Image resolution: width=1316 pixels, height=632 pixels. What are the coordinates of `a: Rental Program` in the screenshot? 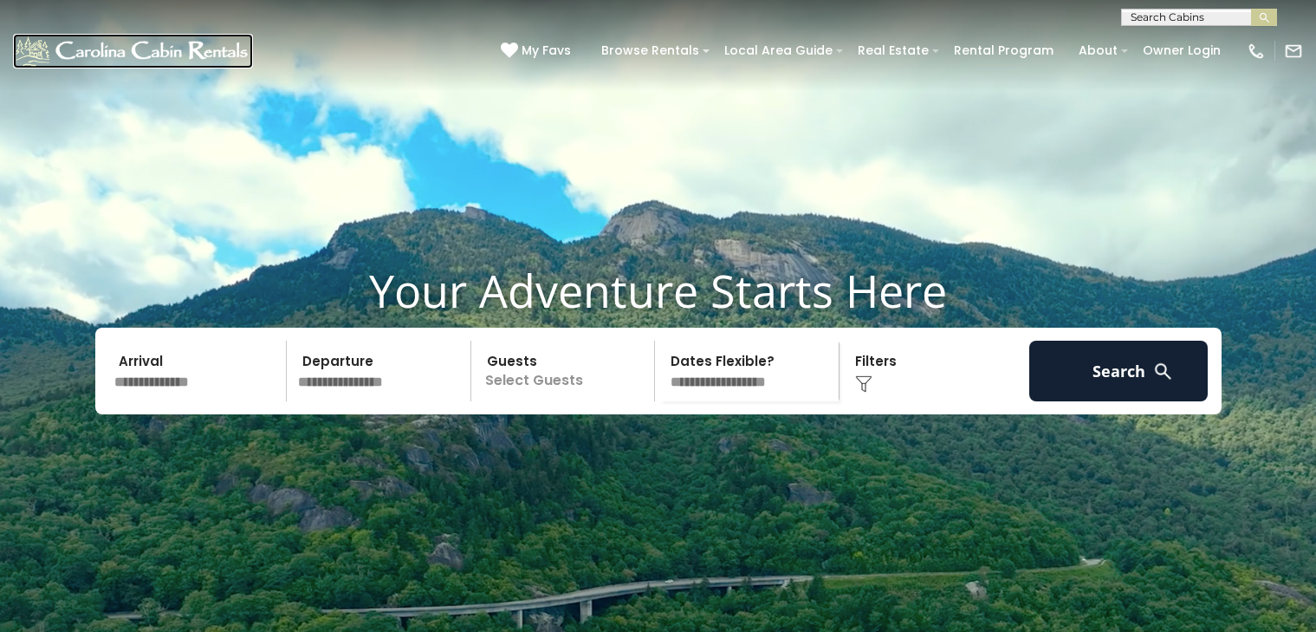 It's located at (1004, 50).